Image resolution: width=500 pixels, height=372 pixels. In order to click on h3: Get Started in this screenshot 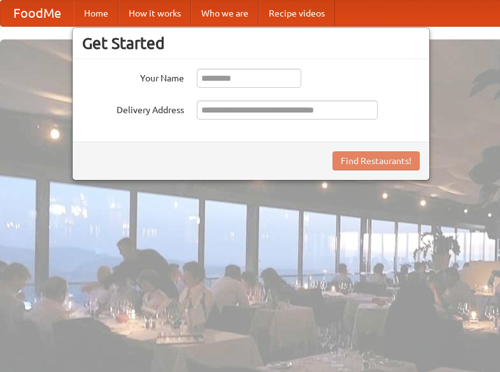, I will do `click(251, 43)`.